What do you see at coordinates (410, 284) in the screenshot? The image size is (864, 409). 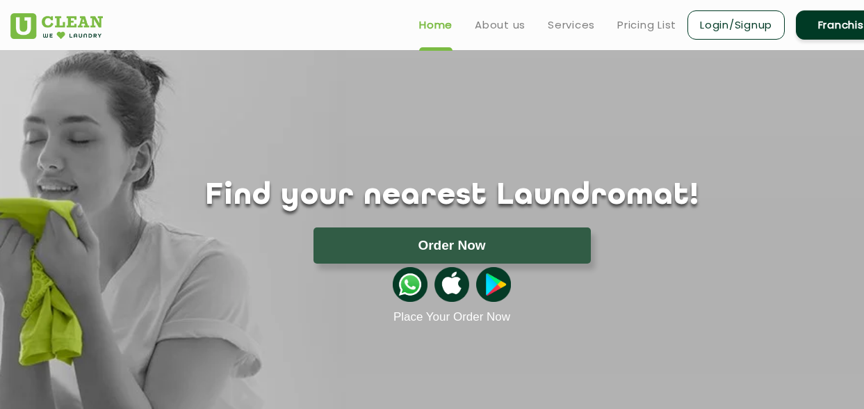 I see `img: whatsappicon.png` at bounding box center [410, 284].